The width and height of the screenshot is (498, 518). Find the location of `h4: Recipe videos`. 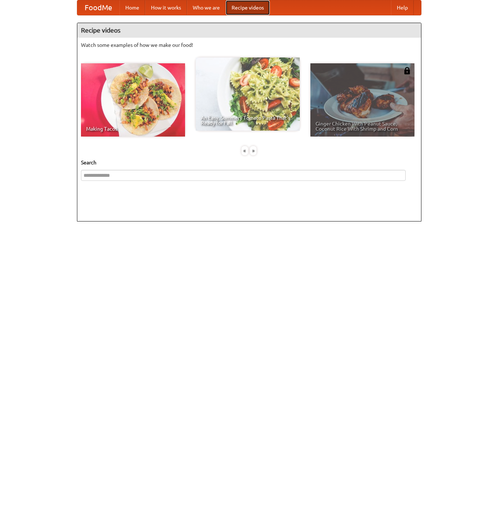

h4: Recipe videos is located at coordinates (249, 30).